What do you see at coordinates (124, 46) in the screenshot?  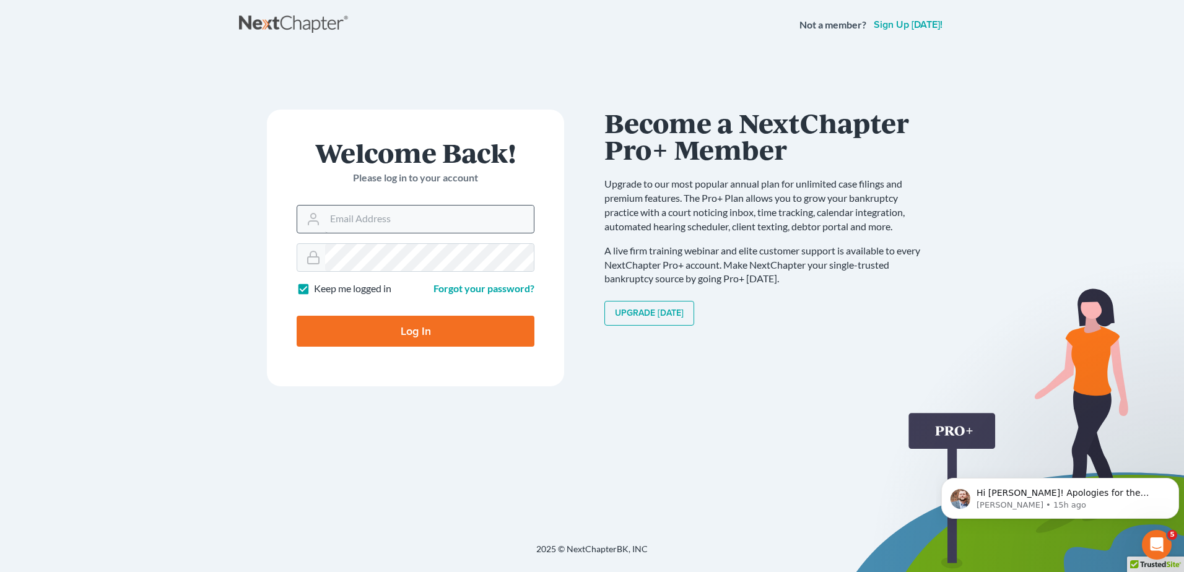 I see `div: message notification from James, 15h ago. Hi Thomas! Apologies for the delayed response. It looks...` at bounding box center [124, 46].